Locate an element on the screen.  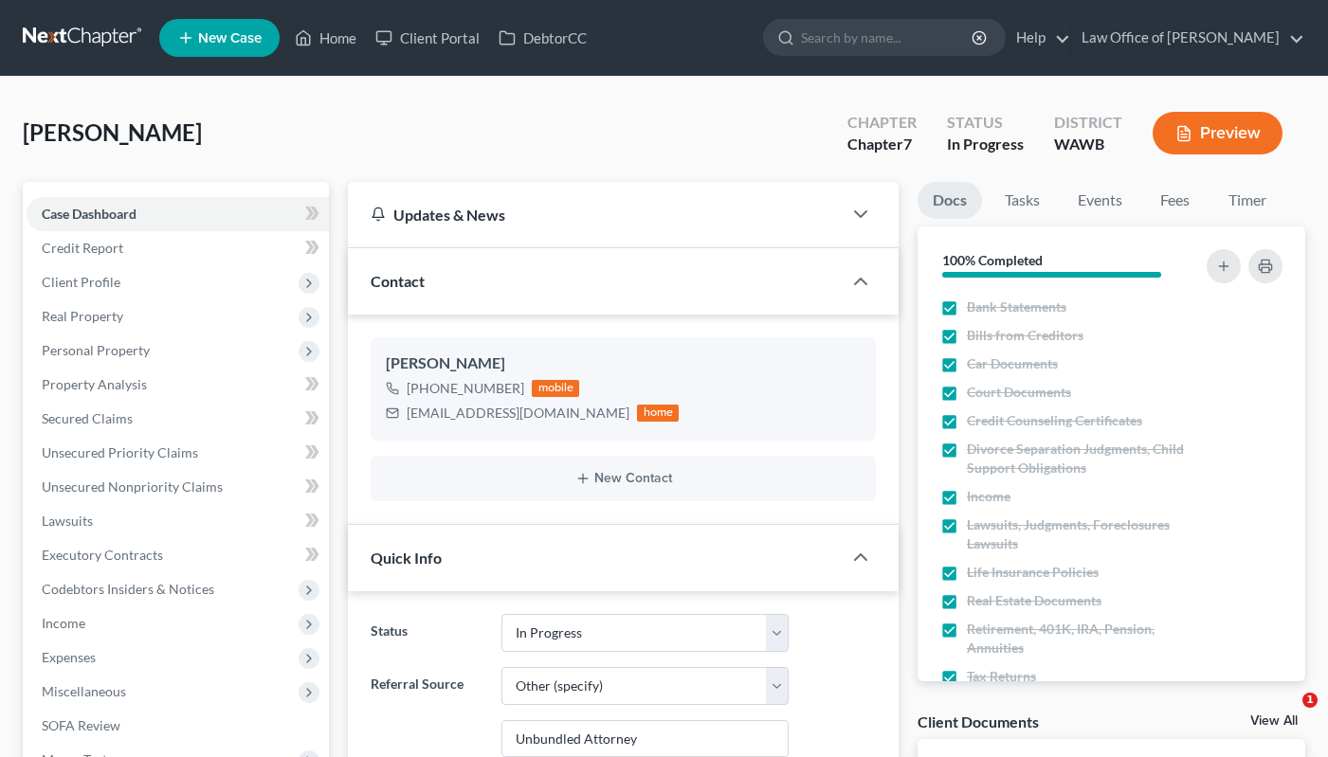
span: Lawsuits is located at coordinates (67, 520).